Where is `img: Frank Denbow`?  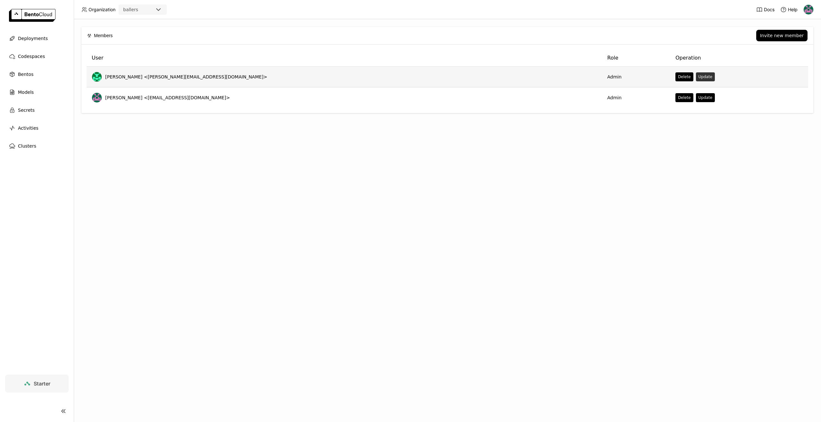
img: Frank Denbow is located at coordinates (97, 77).